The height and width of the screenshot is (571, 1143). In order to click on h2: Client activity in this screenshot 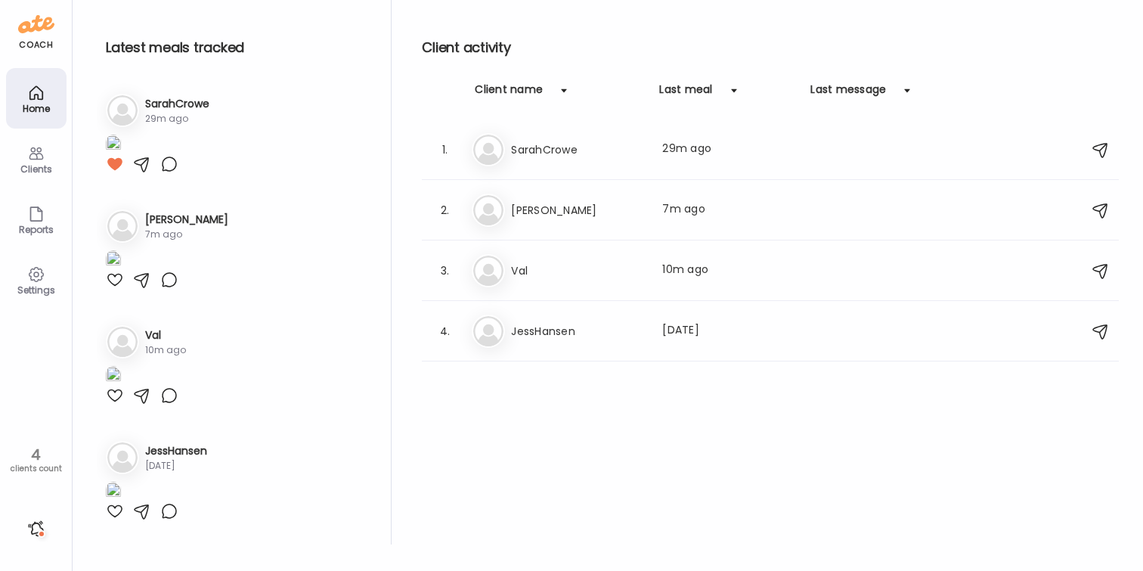, I will do `click(770, 48)`.